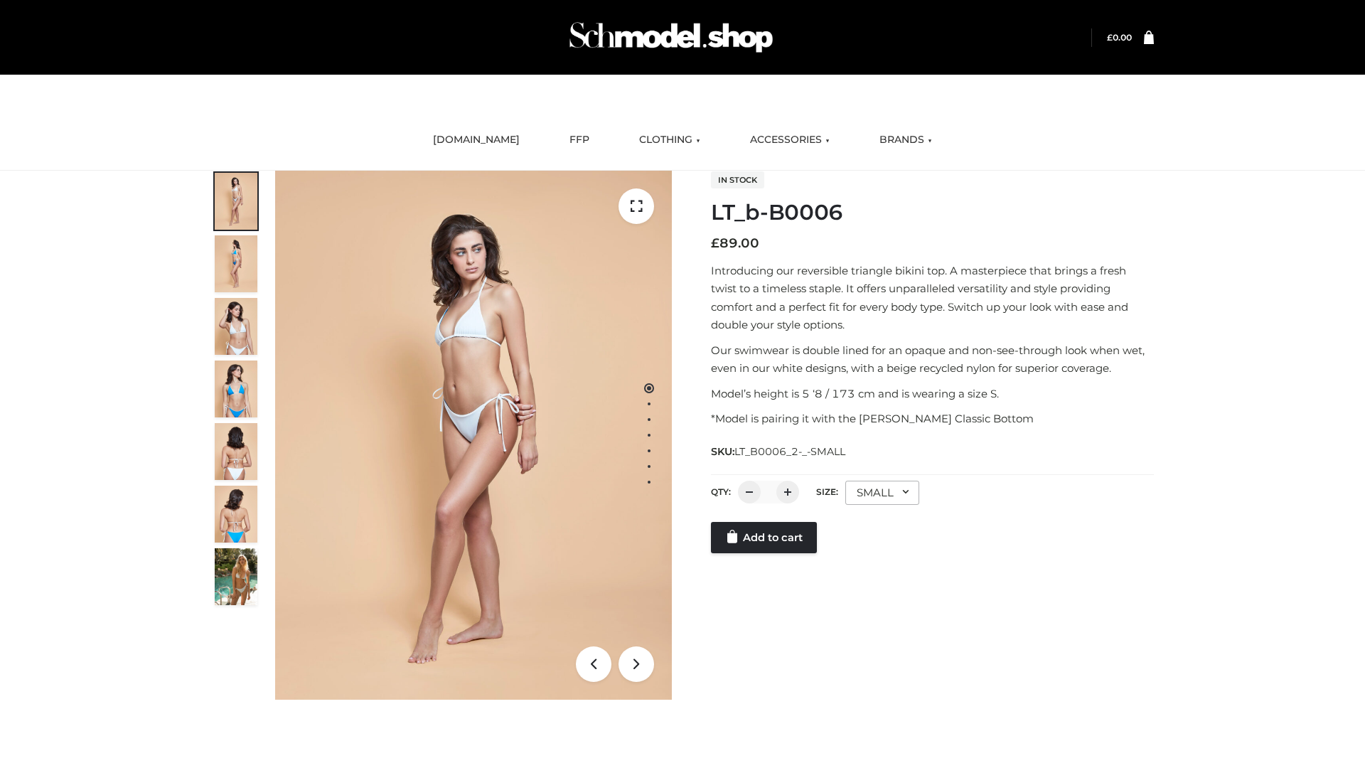  What do you see at coordinates (236, 201) in the screenshot?
I see `img: ArielClassicBikiniTop_CloudNine_AzureSky_OW114ECO_1-scaled.jpg` at bounding box center [236, 201].